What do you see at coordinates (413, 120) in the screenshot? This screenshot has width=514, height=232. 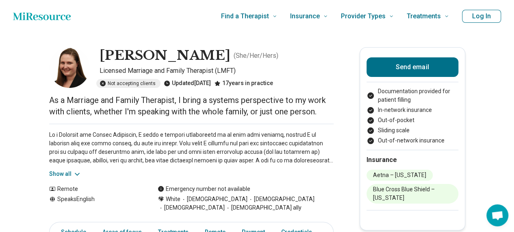 I see `li: Out-of-pocket` at bounding box center [413, 120].